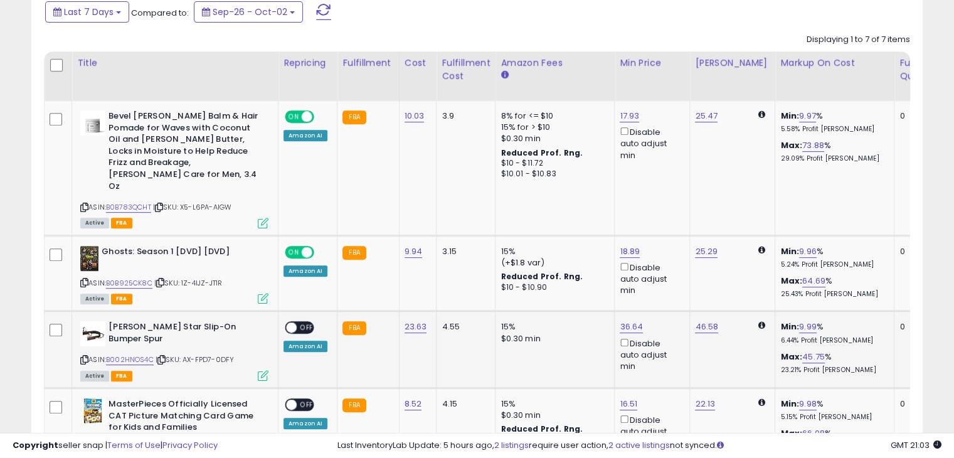 This screenshot has height=458, width=954. I want to click on img: 31Qj5HfHcgL._SL40_.jpg, so click(93, 123).